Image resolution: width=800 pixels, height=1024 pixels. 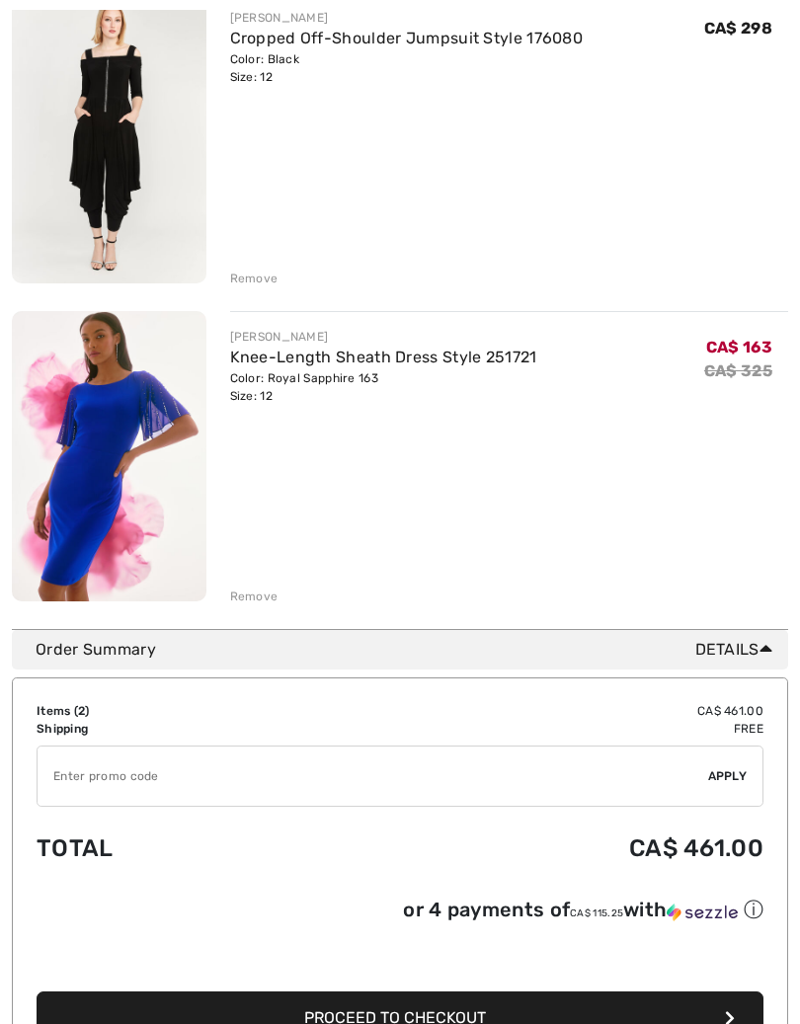 I want to click on td: Total, so click(x=168, y=848).